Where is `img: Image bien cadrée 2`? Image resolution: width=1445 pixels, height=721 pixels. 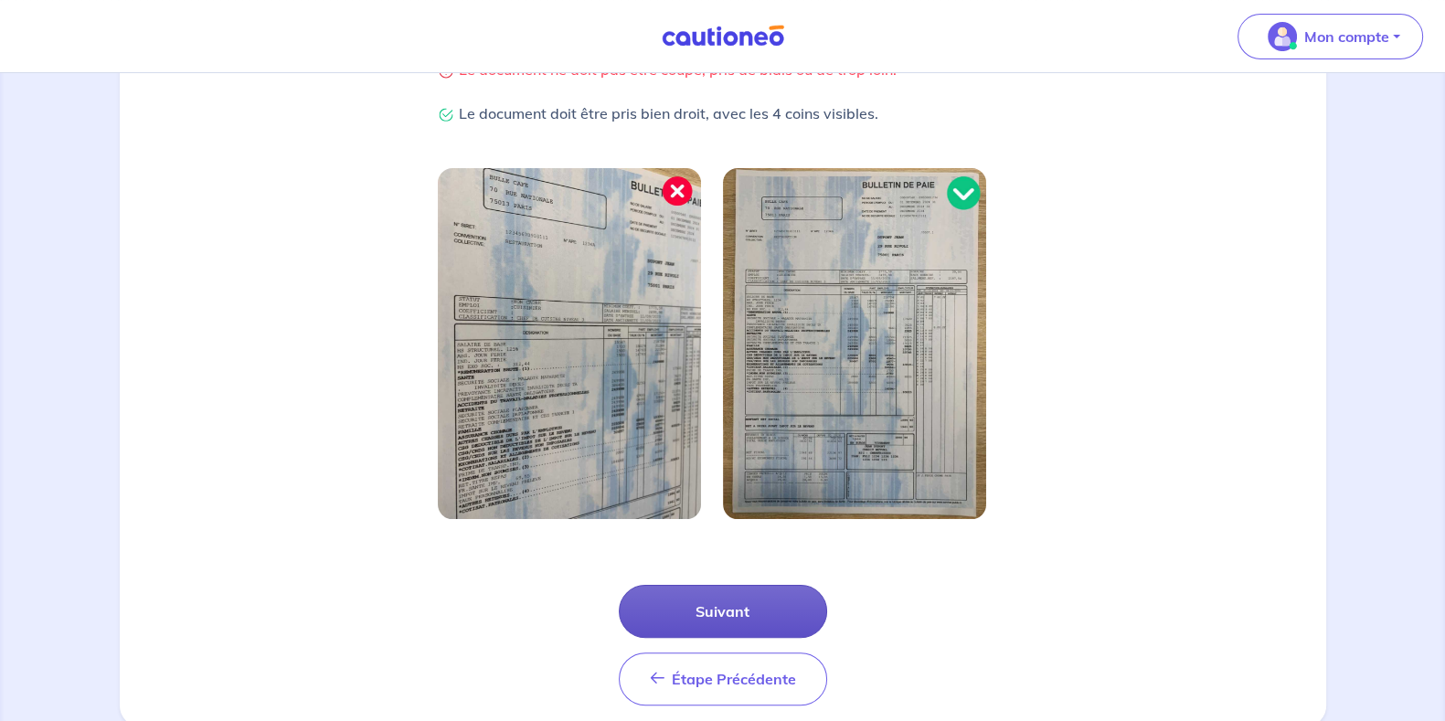 img: Image bien cadrée 2 is located at coordinates (854, 344).